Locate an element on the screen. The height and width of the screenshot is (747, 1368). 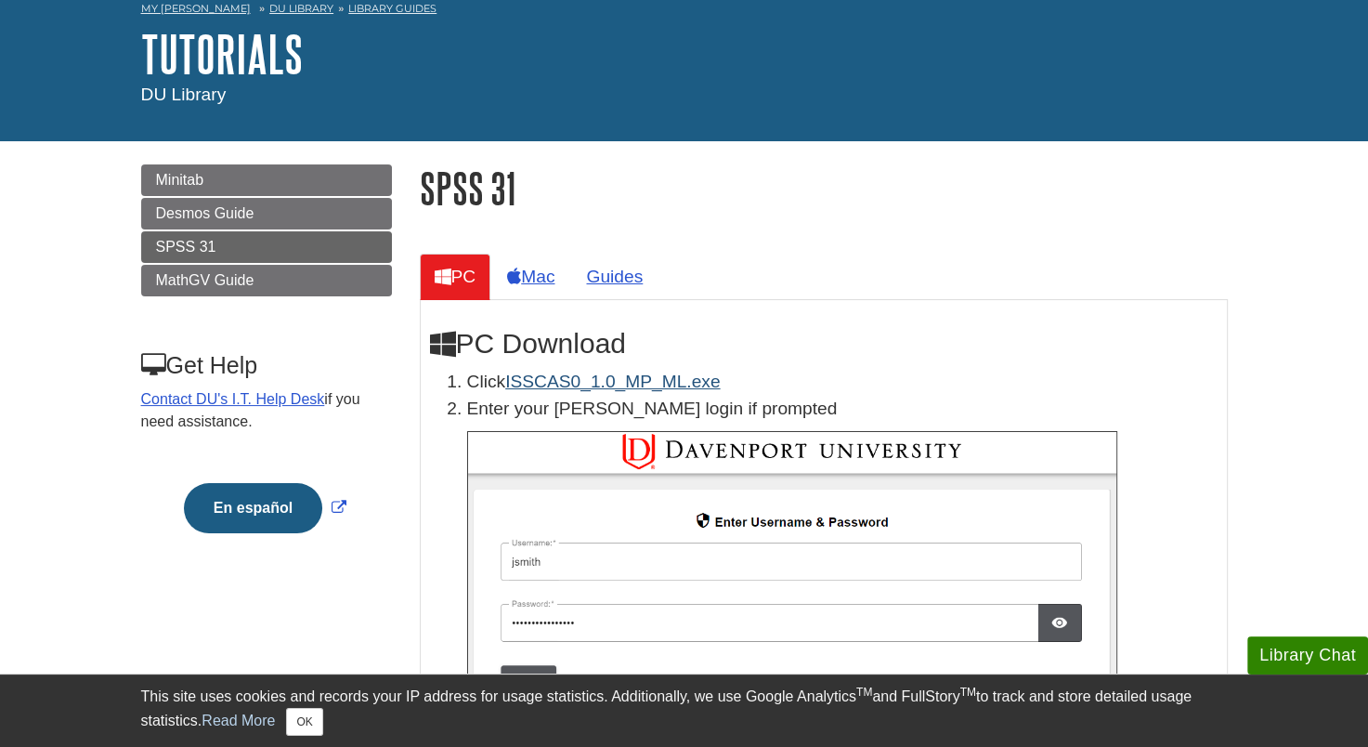
span: Desmos Guide is located at coordinates (205, 213).